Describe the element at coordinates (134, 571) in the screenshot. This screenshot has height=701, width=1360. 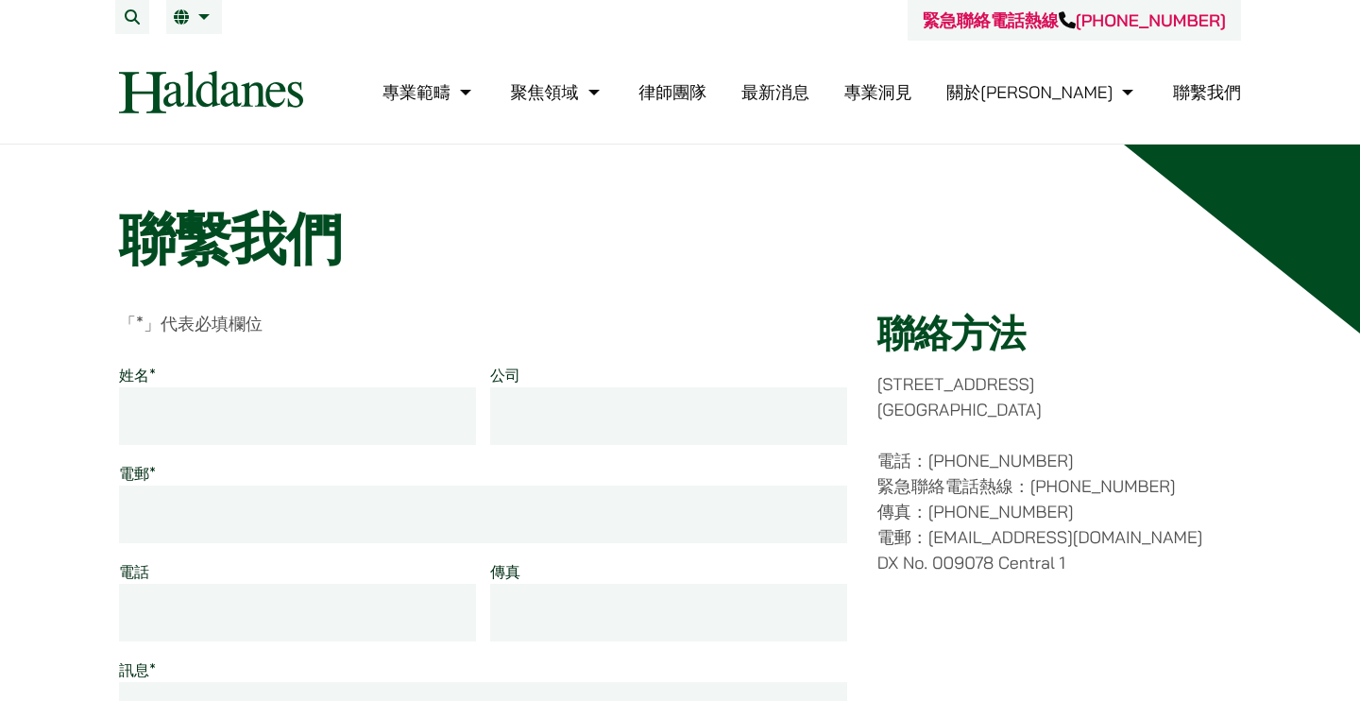
I see `label: 電話` at that location.